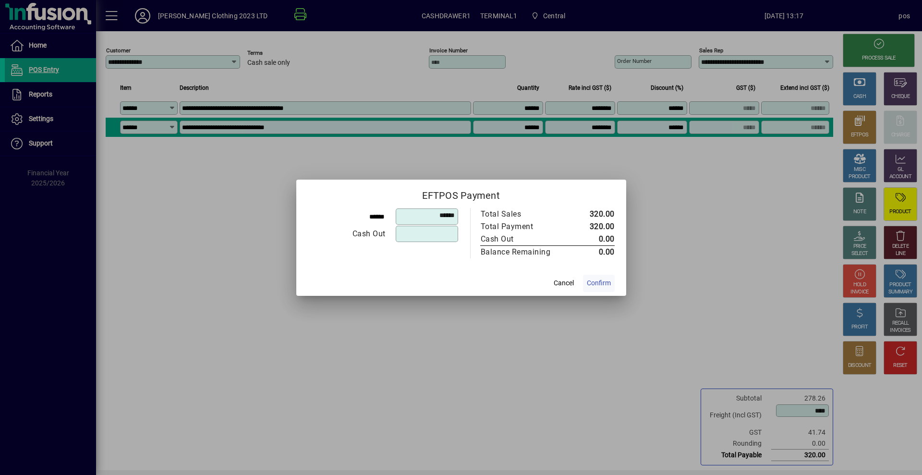 This screenshot has width=922, height=475. What do you see at coordinates (599, 283) in the screenshot?
I see `span: Confirm` at bounding box center [599, 283].